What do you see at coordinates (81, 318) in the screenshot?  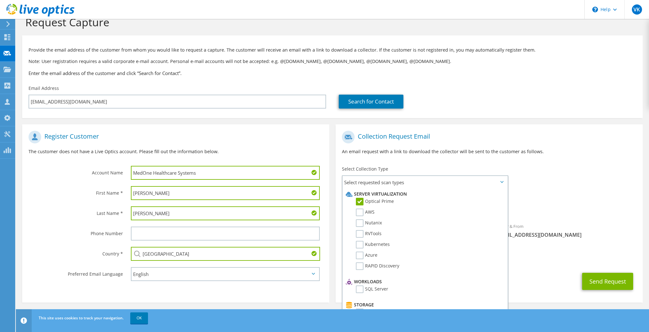 I see `span: This site uses cookies to track your navigation.` at bounding box center [81, 318].